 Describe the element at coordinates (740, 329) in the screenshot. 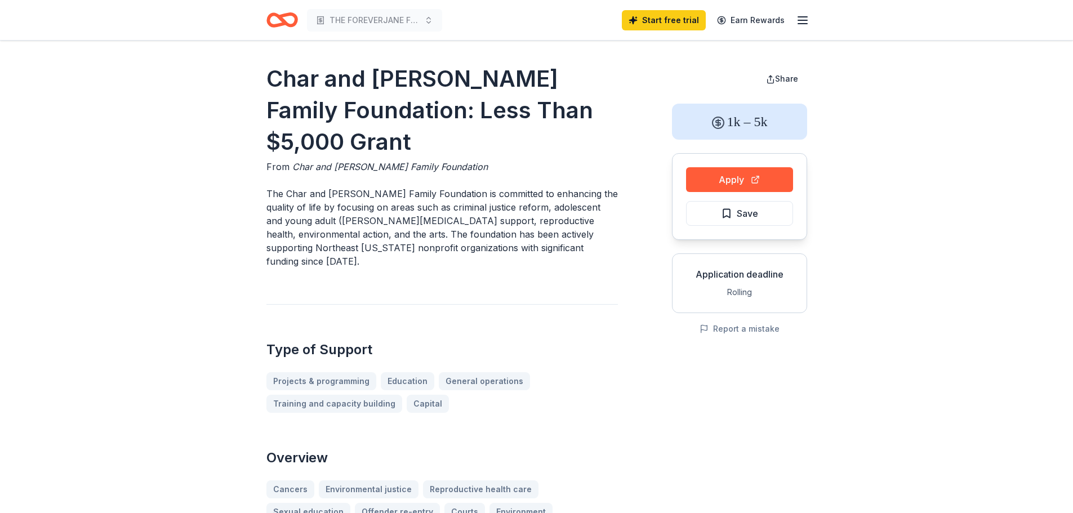

I see `button: Report a mistake` at that location.